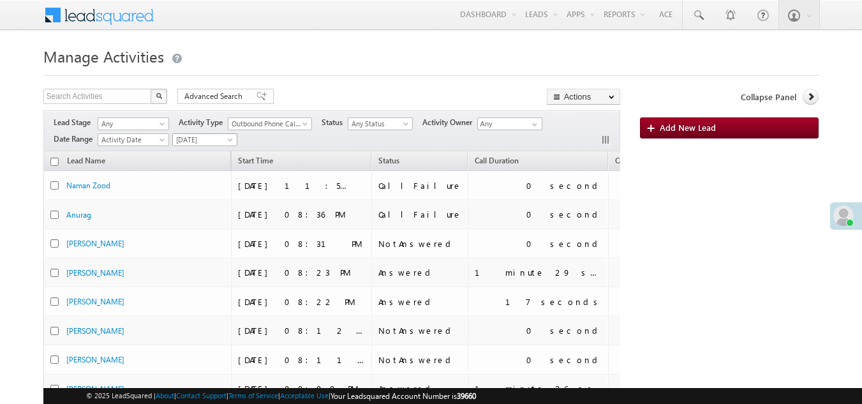 Image resolution: width=862 pixels, height=404 pixels. Describe the element at coordinates (103, 56) in the screenshot. I see `span: Manage Activities` at that location.